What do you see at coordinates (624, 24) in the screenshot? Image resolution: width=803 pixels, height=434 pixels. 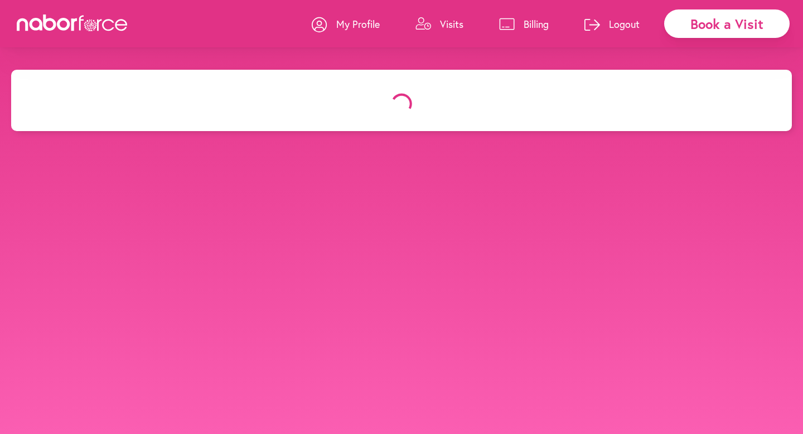 I see `p: Logout` at bounding box center [624, 24].